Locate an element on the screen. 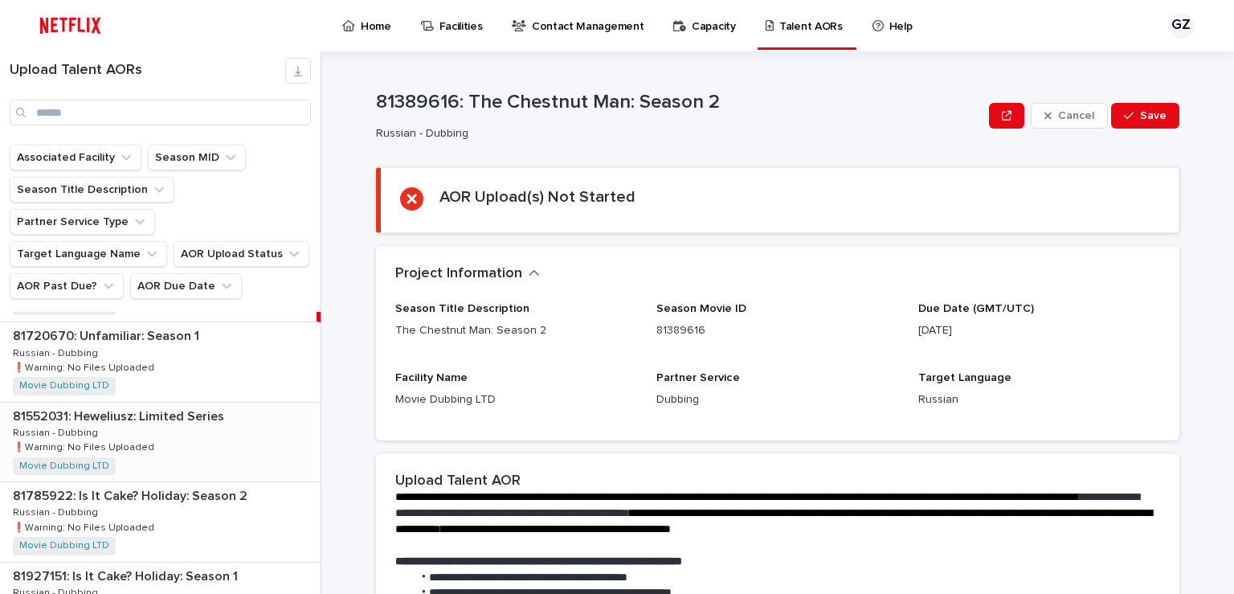  h2: Upload Talent AOR is located at coordinates (458, 481).